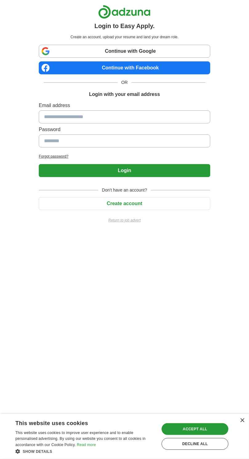  Describe the element at coordinates (125, 94) in the screenshot. I see `h1: Login with your email address` at that location.